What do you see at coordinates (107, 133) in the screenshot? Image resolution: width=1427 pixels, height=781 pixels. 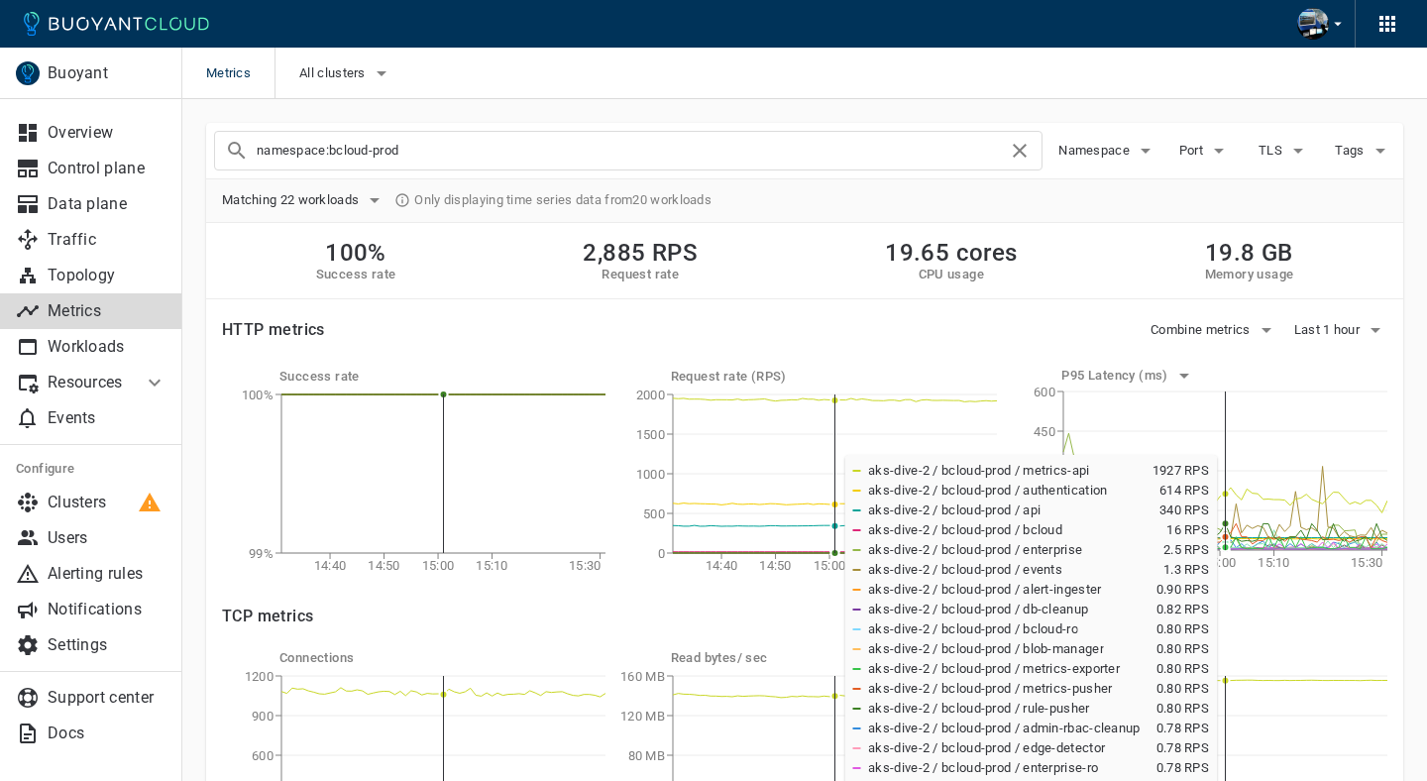 I see `p: Overview` at bounding box center [107, 133].